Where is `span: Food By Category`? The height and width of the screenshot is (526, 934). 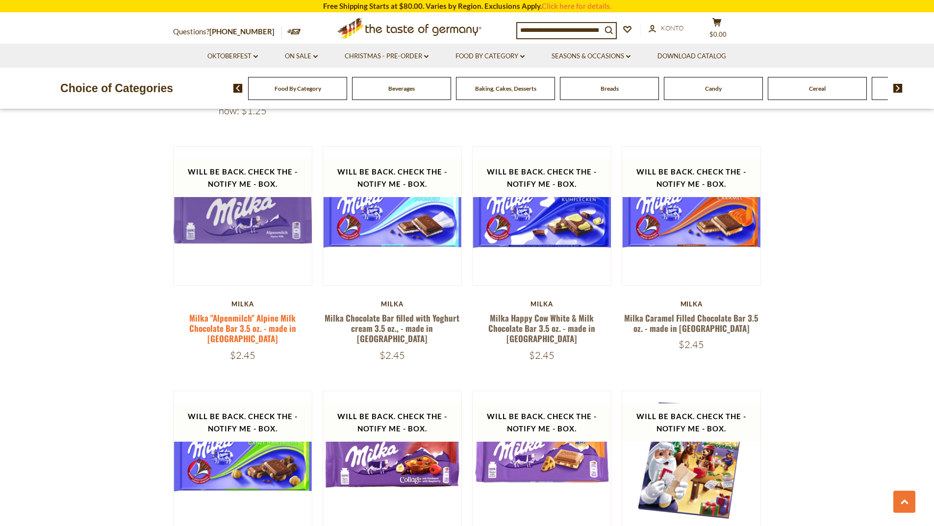 span: Food By Category is located at coordinates (298, 88).